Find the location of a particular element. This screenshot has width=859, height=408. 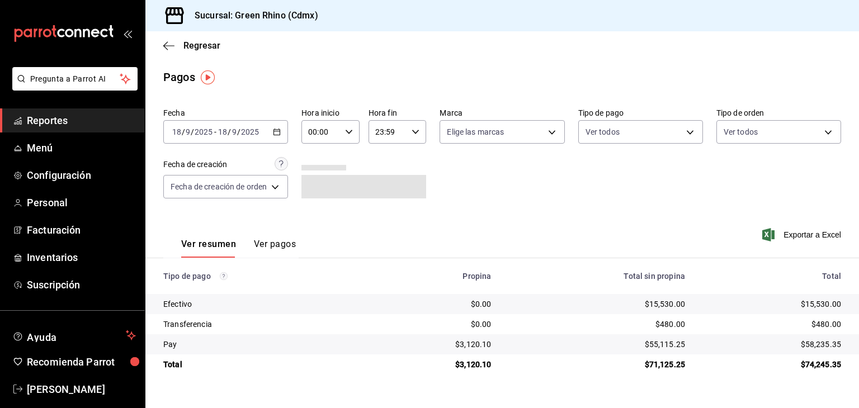

div: Pay is located at coordinates (261, 345).